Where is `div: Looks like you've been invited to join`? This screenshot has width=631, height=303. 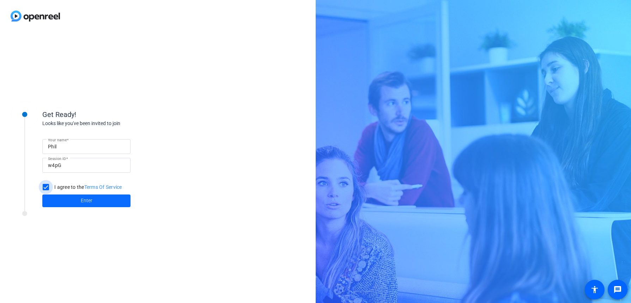 div: Looks like you've been invited to join is located at coordinates (113, 123).